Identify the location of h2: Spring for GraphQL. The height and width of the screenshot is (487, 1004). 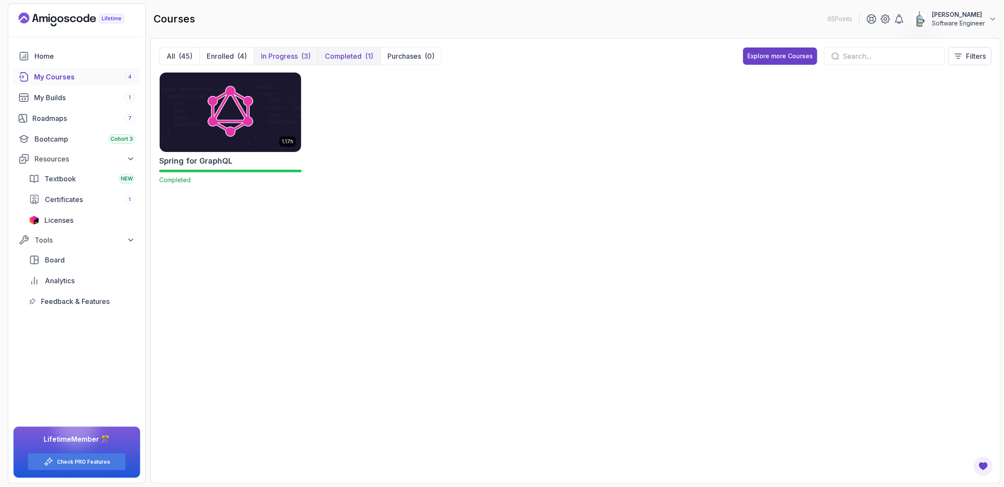
(196, 161).